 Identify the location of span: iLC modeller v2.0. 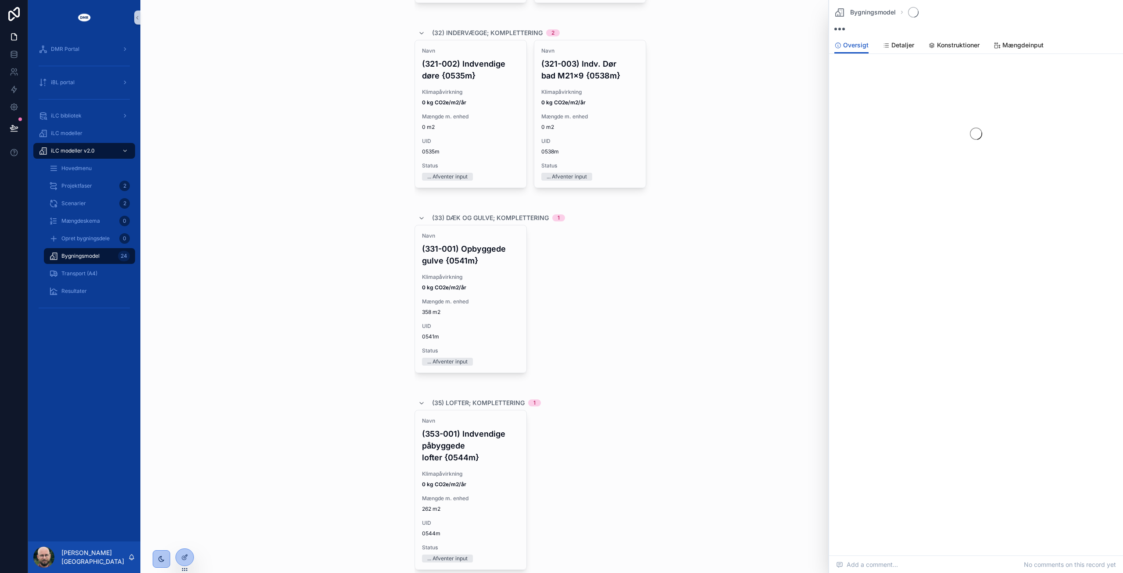
(73, 151).